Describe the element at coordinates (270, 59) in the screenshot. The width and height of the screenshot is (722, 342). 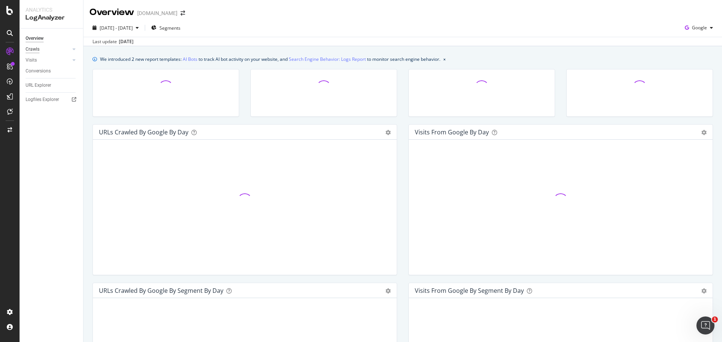
I see `div: We introduced 2 new report templates: to track AI bot activity on your website, and to monitor se...` at that location.